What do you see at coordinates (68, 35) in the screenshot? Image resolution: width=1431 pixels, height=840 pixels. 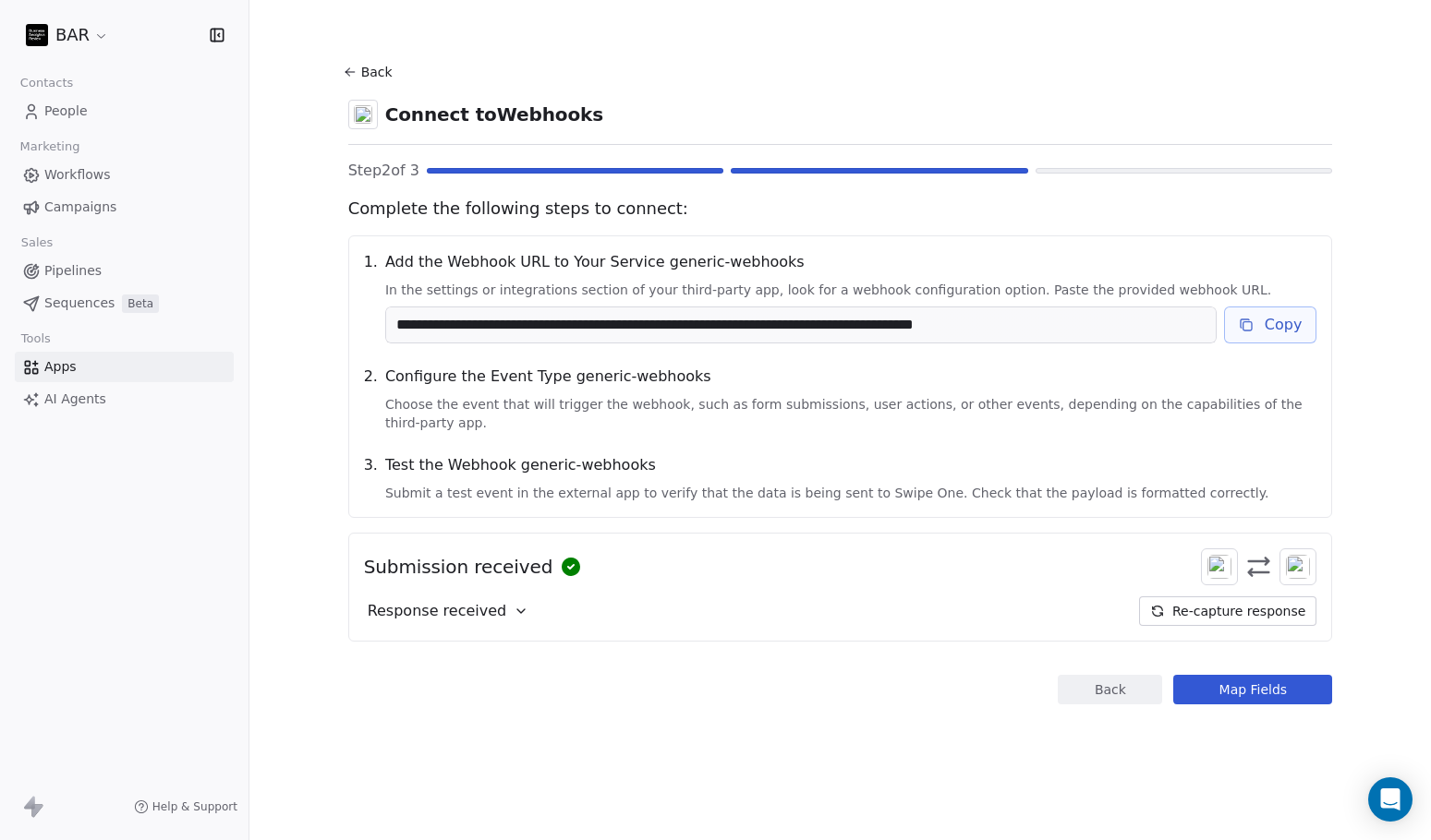 I see `button: BAR` at bounding box center [68, 35].